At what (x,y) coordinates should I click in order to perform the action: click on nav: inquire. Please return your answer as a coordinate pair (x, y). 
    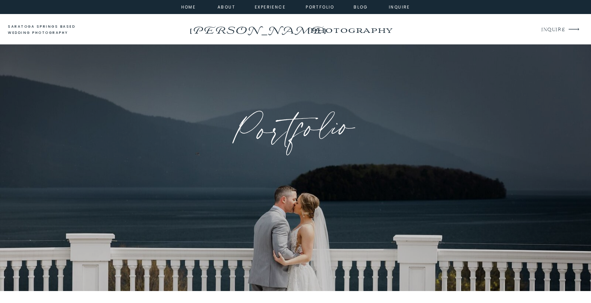
    Looking at the image, I should click on (400, 7).